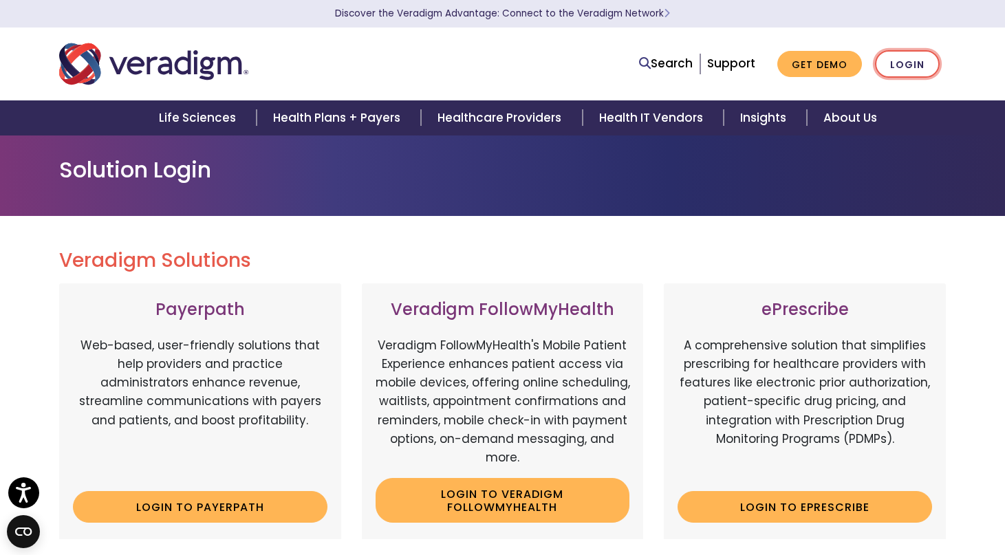 Image resolution: width=1005 pixels, height=555 pixels. I want to click on a: Login to Payerpath, so click(200, 507).